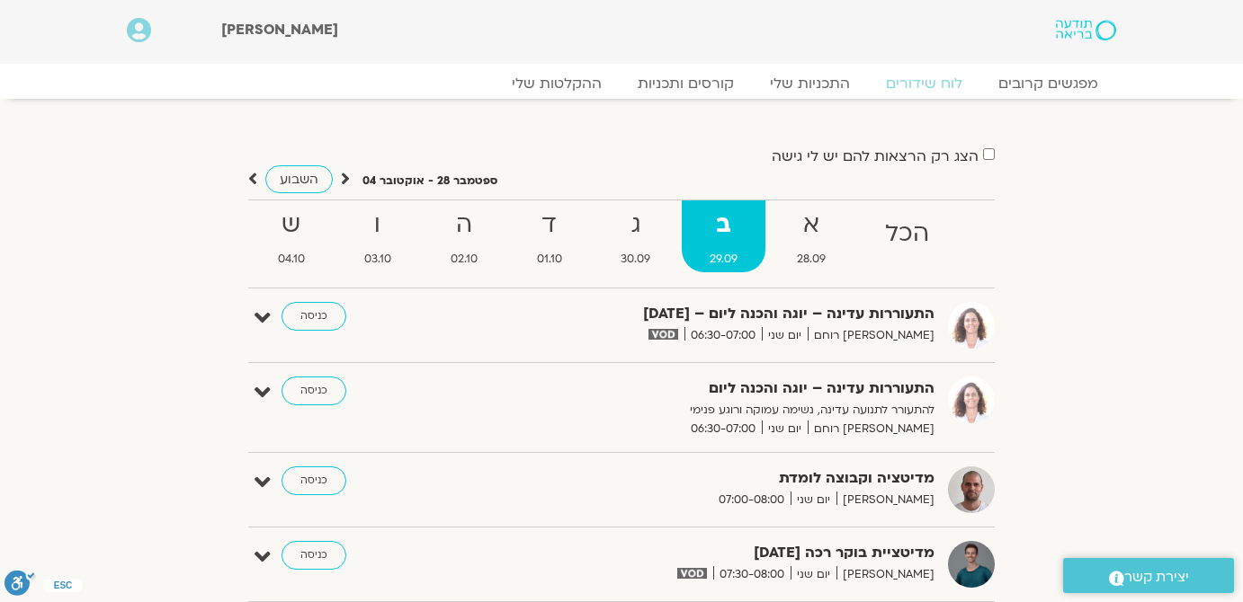  What do you see at coordinates (549, 236) in the screenshot?
I see `a: ד01.10` at bounding box center [549, 236].